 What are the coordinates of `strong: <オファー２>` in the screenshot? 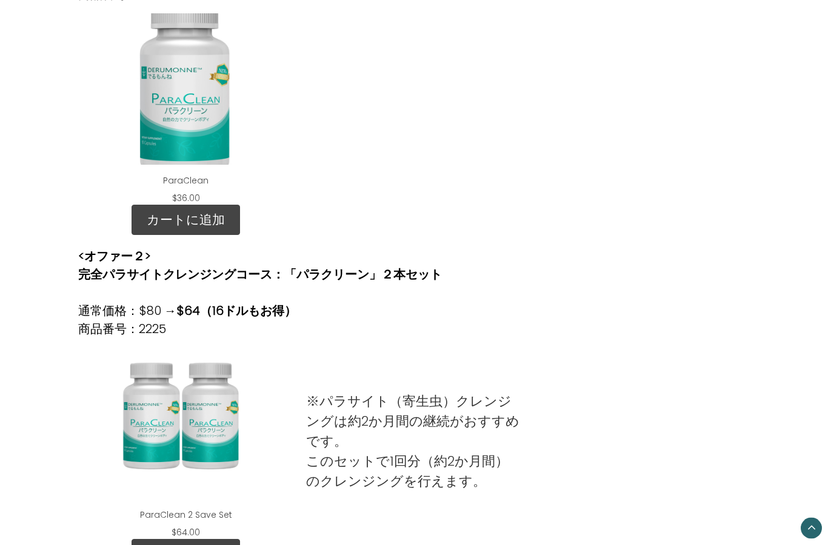 It's located at (115, 257).